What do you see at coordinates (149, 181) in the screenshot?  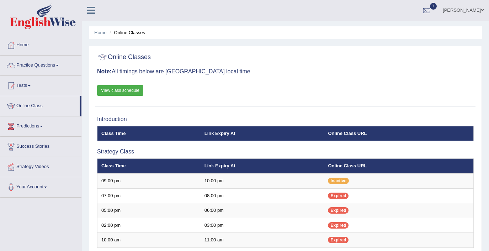 I see `td: 09:00 pm` at bounding box center [149, 181].